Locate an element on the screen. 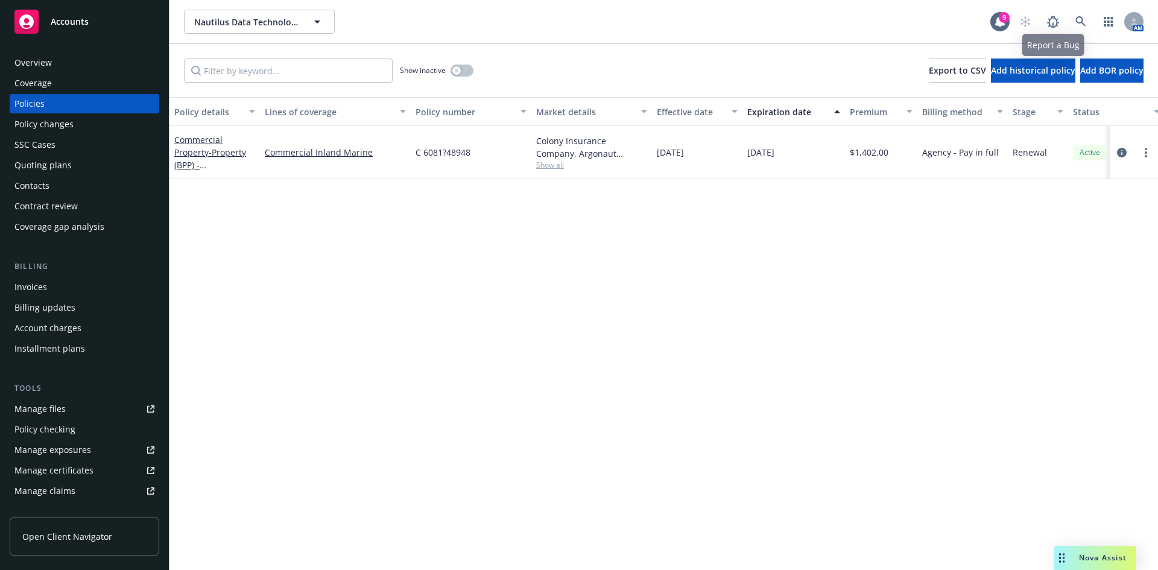 The height and width of the screenshot is (570, 1158). div: Manage claims is located at coordinates (45, 491).